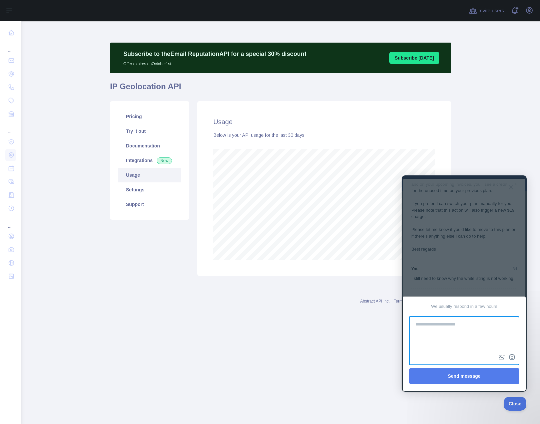 This screenshot has width=540, height=424. I want to click on p: Subscribe to the Email Reputation API for a special 30 % discount, so click(215, 54).